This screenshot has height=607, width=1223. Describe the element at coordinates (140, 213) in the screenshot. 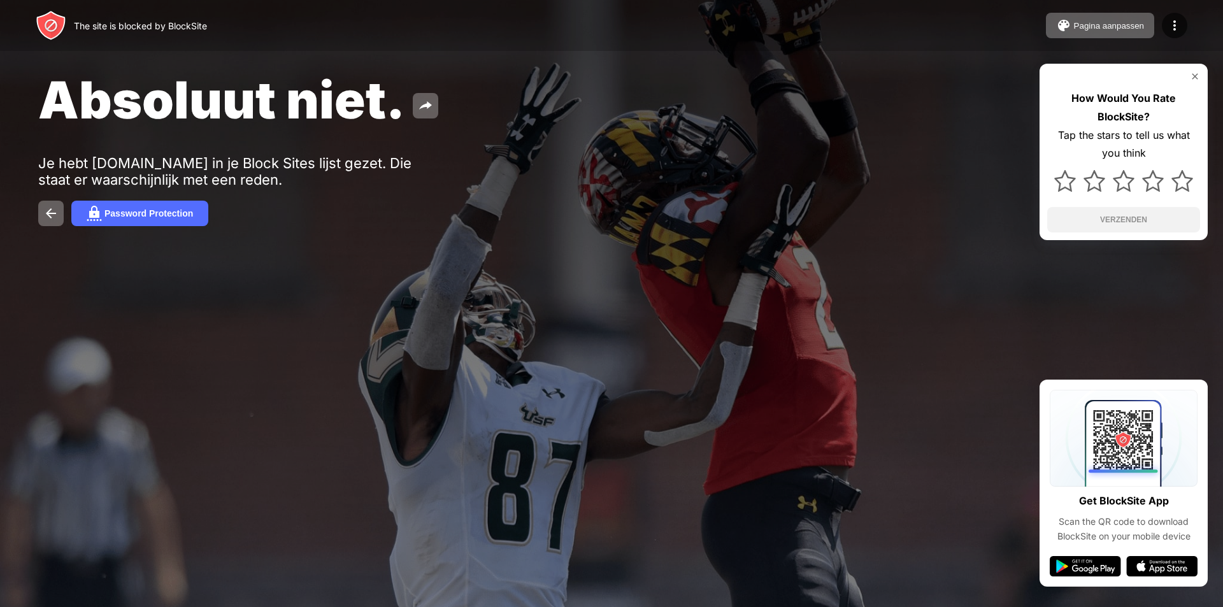

I see `button: Password Protection` at that location.